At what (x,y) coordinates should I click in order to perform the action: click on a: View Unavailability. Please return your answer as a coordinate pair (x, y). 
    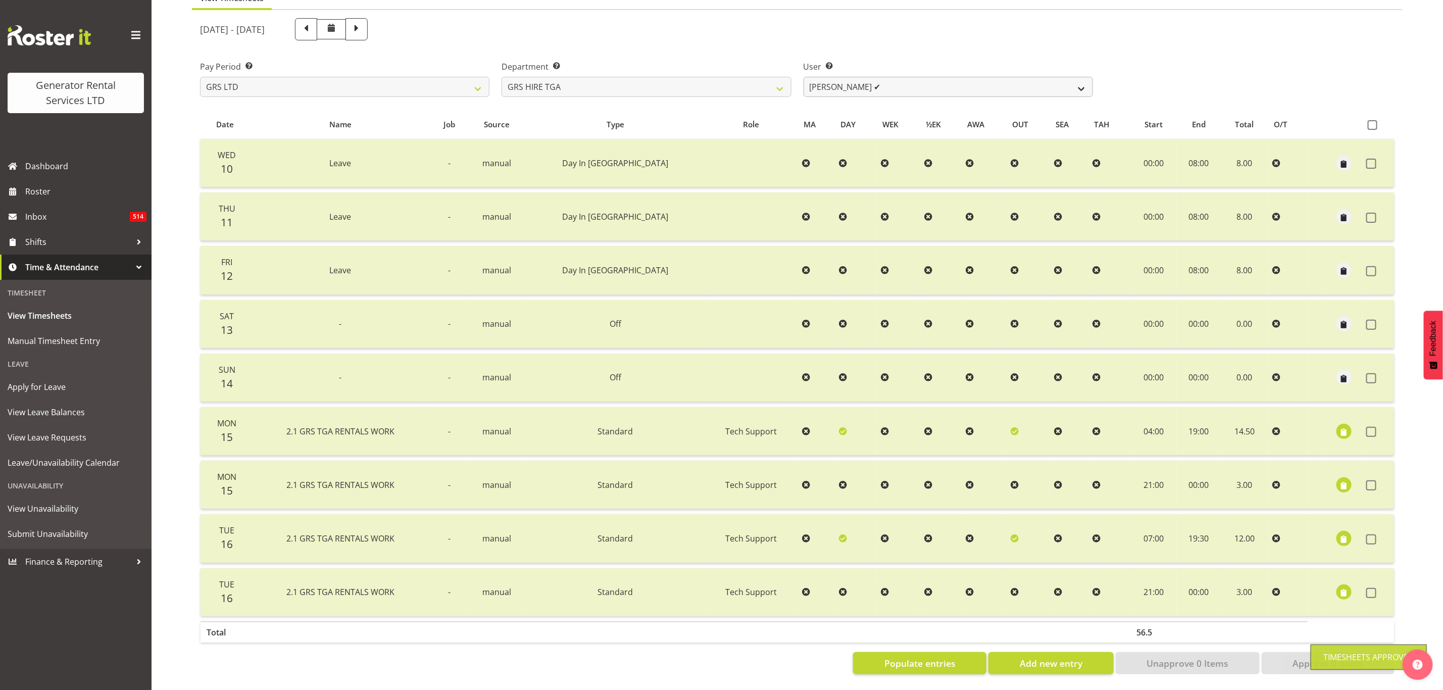
    Looking at the image, I should click on (76, 509).